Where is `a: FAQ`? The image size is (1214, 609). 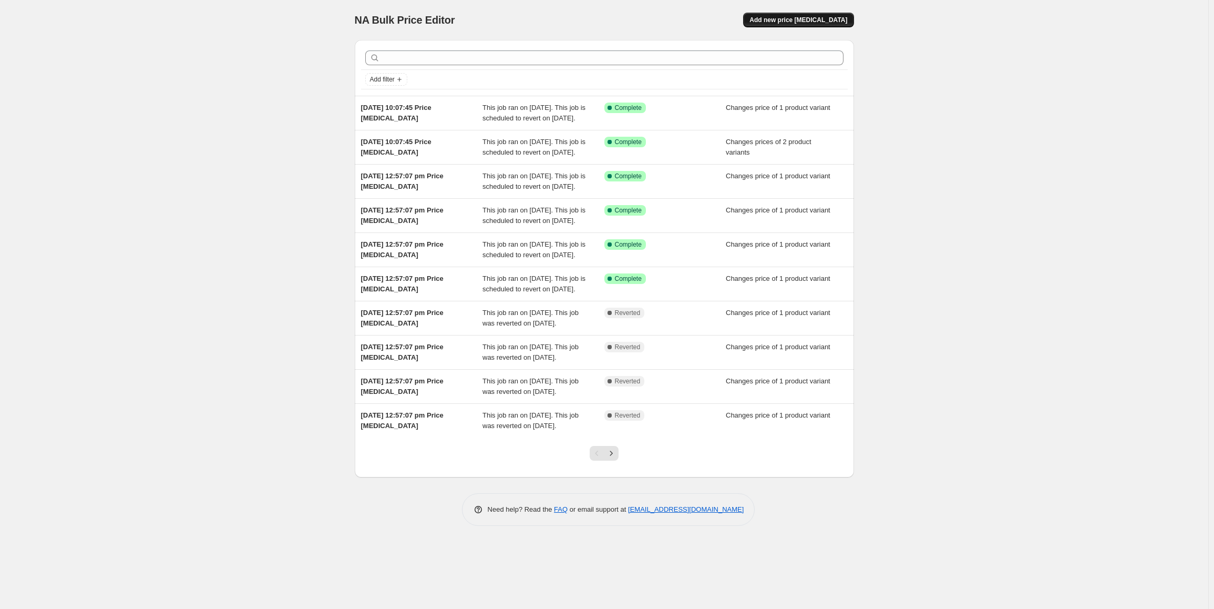 a: FAQ is located at coordinates (561, 509).